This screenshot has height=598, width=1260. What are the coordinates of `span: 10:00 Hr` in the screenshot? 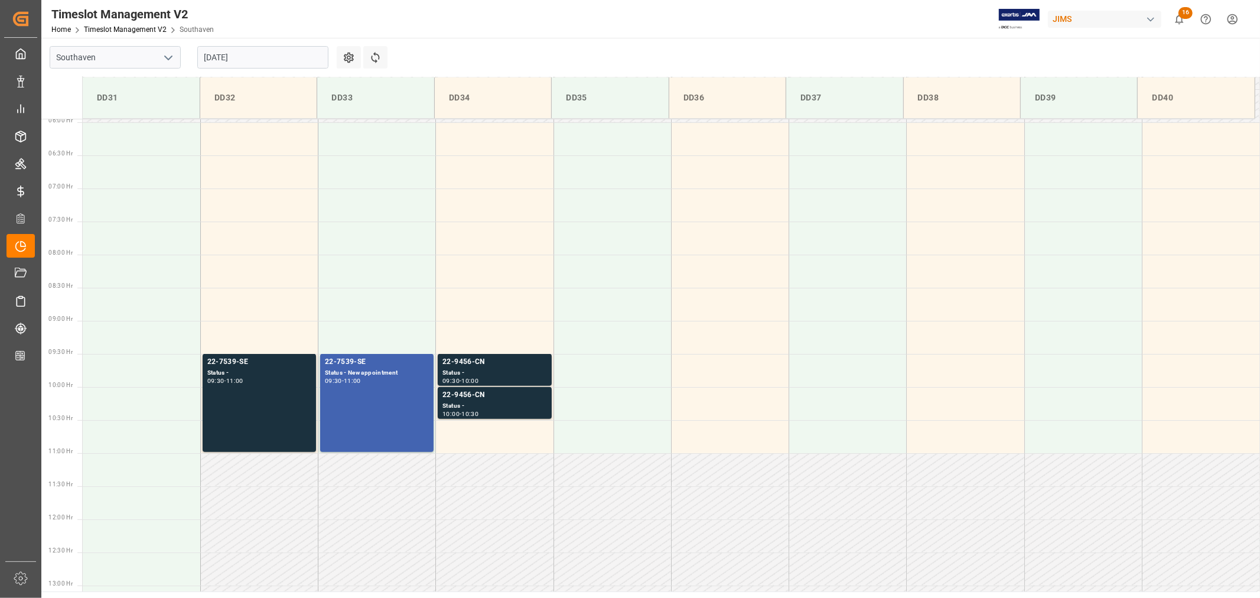 It's located at (60, 385).